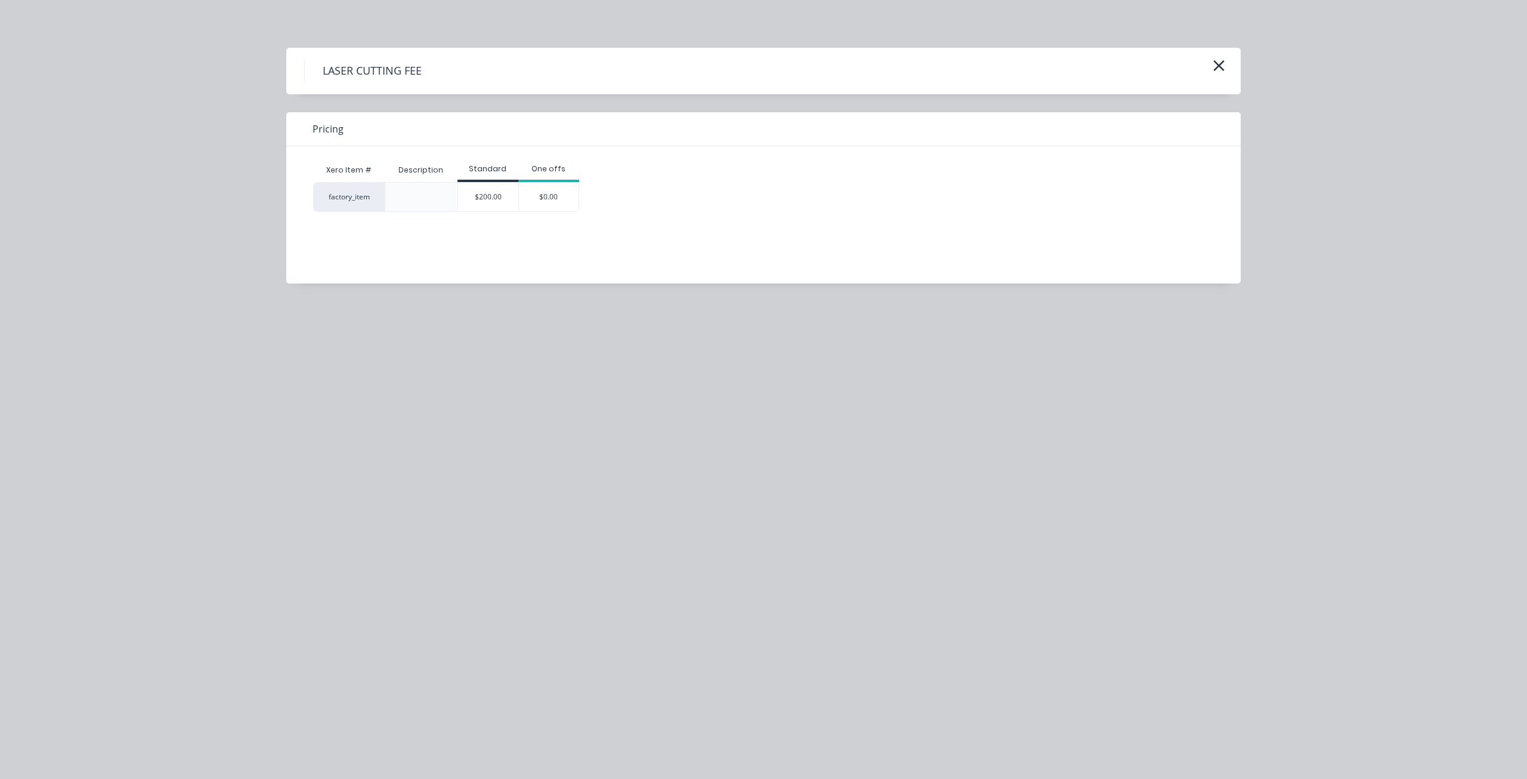  What do you see at coordinates (488, 197) in the screenshot?
I see `div: $200.00` at bounding box center [488, 197].